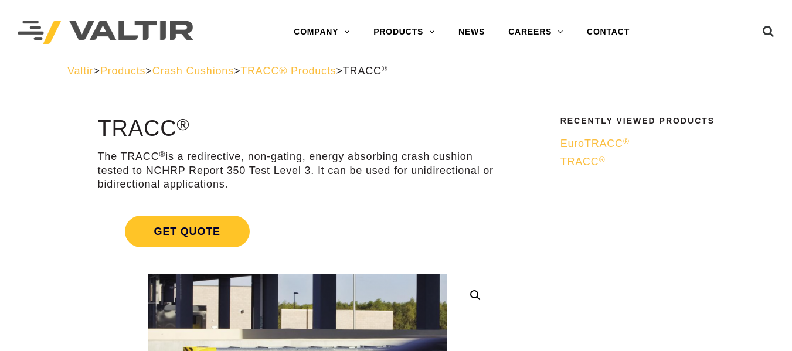 The image size is (792, 351). Describe the element at coordinates (639, 121) in the screenshot. I see `h2: Recently Viewed Products` at that location.